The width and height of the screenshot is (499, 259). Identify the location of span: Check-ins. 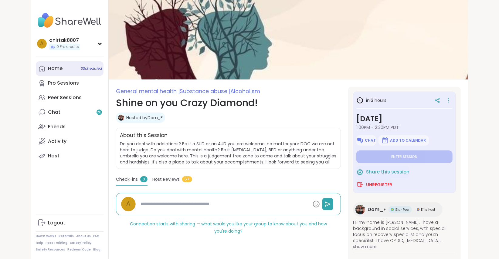
(127, 179).